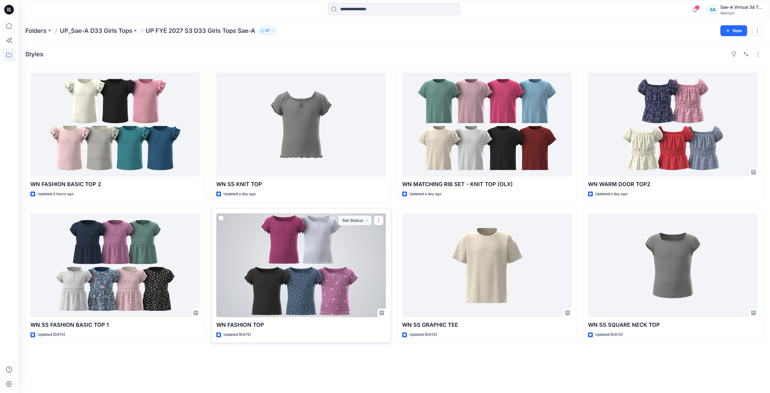  Describe the element at coordinates (115, 184) in the screenshot. I see `p: WN FASHION BASIC TOP 2` at that location.